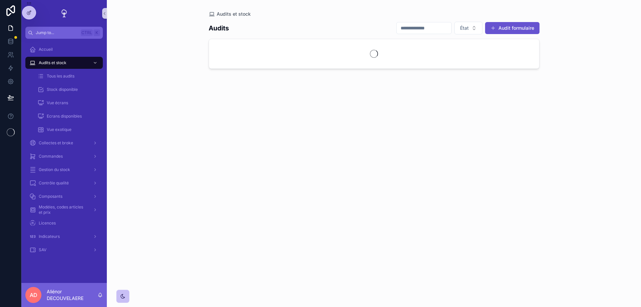  Describe the element at coordinates (51, 156) in the screenshot. I see `span: Commandes` at that location.